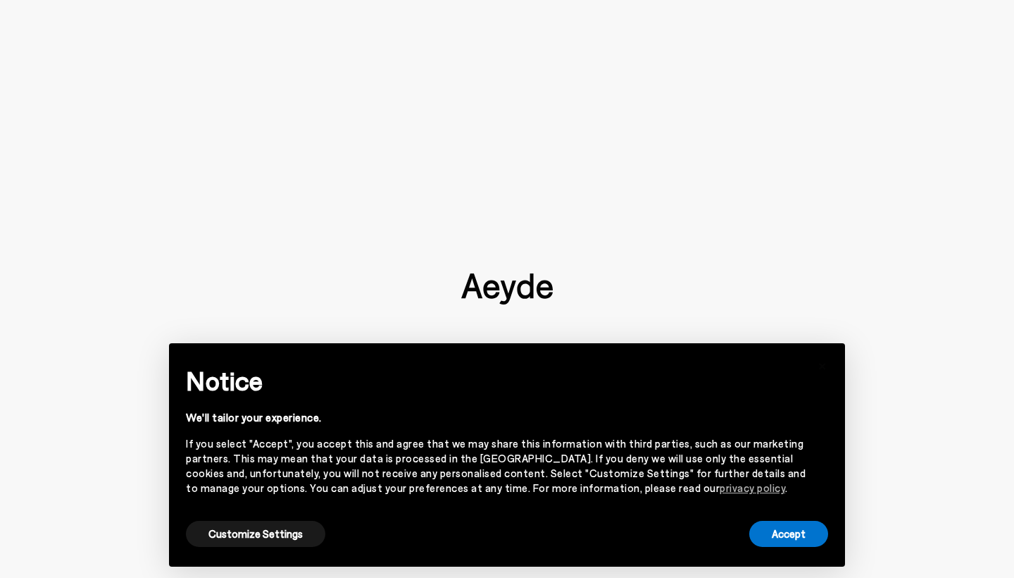 Image resolution: width=1014 pixels, height=578 pixels. What do you see at coordinates (507, 289) in the screenshot?
I see `img: footer-logo.svg` at bounding box center [507, 289].